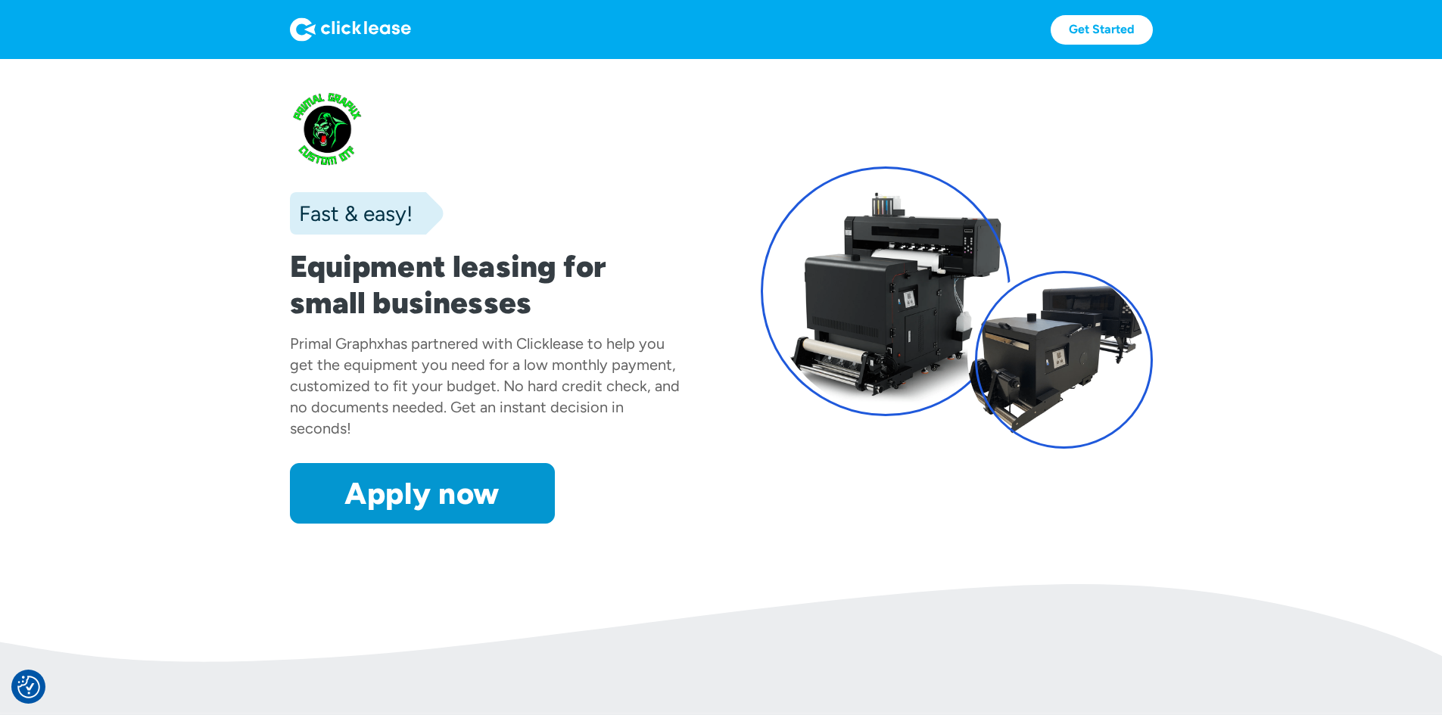  I want to click on a: Apply now, so click(422, 493).